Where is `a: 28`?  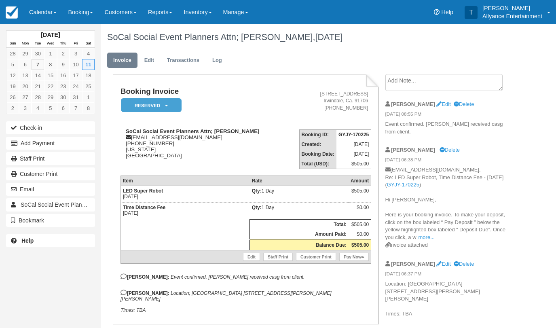
a: 28 is located at coordinates (13, 53).